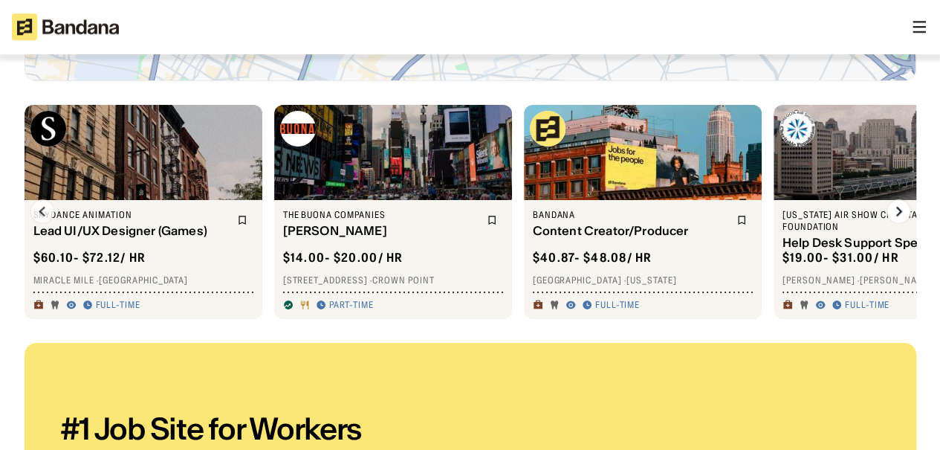 This screenshot has width=940, height=450. What do you see at coordinates (131, 215) in the screenshot?
I see `div: Skydance Animation` at bounding box center [131, 215].